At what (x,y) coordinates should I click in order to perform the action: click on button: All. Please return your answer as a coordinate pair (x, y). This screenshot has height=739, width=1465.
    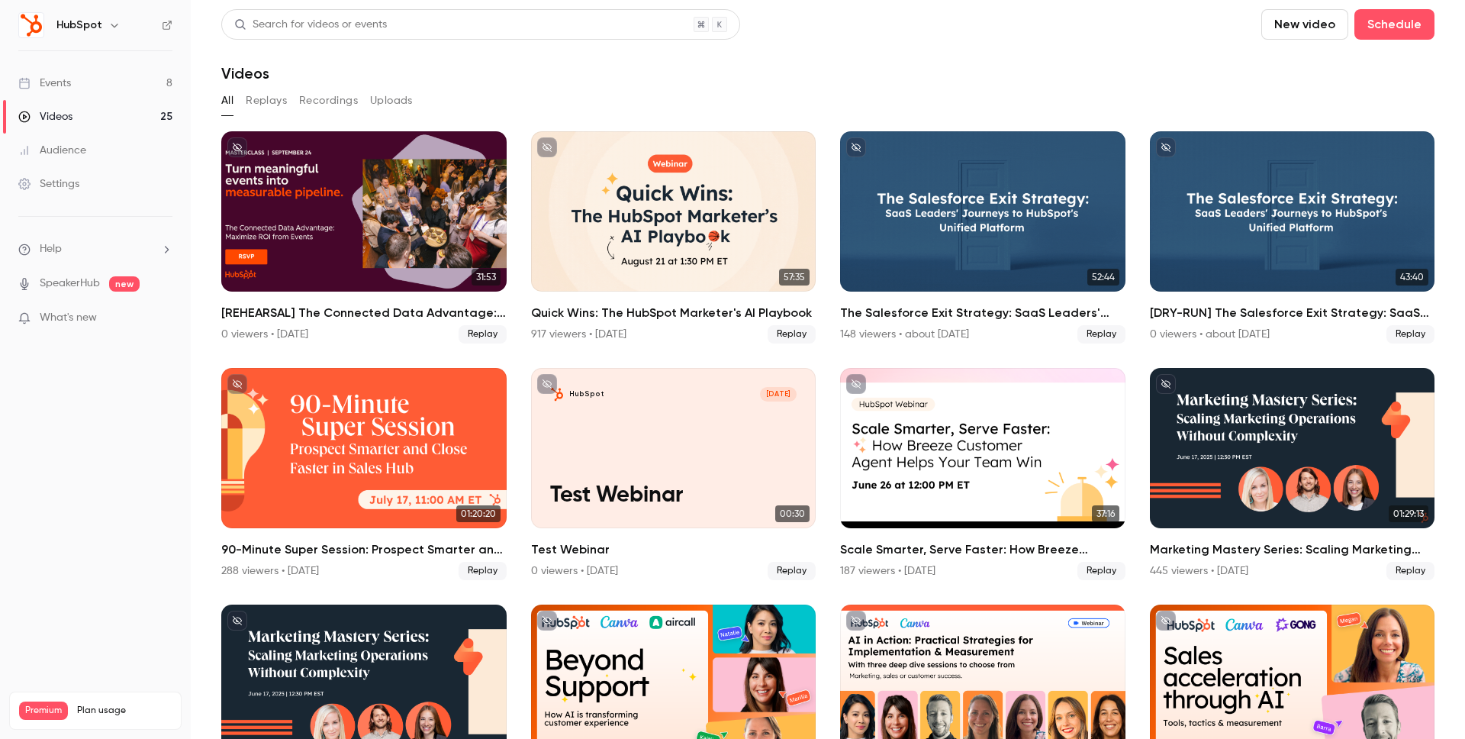
    Looking at the image, I should click on (227, 101).